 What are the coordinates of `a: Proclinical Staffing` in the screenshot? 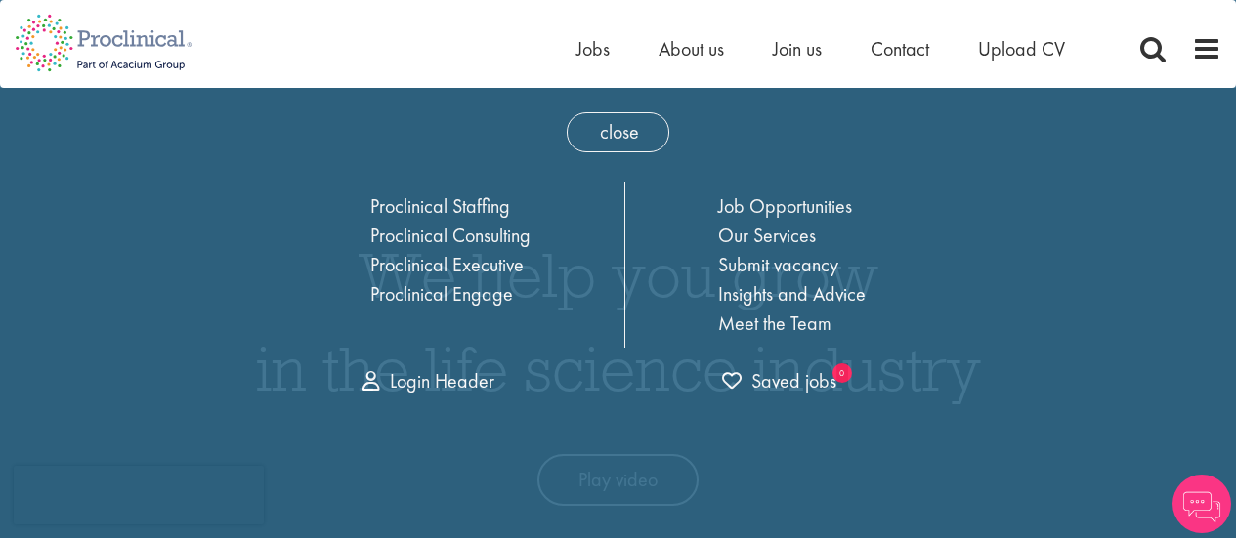 It's located at (440, 206).